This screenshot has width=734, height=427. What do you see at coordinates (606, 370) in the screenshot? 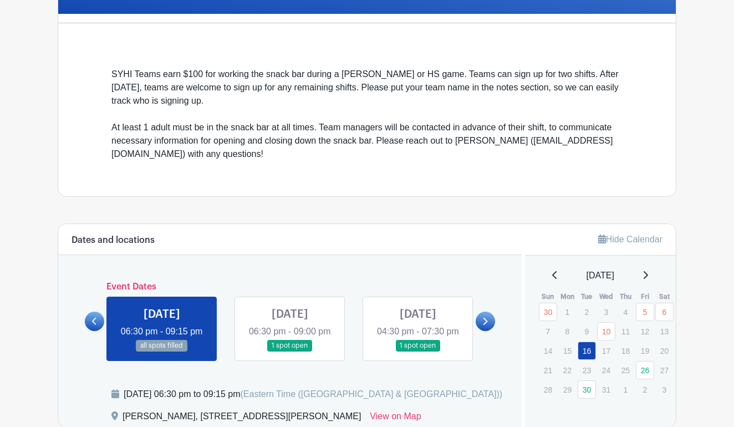
I see `p: 24` at bounding box center [606, 370].